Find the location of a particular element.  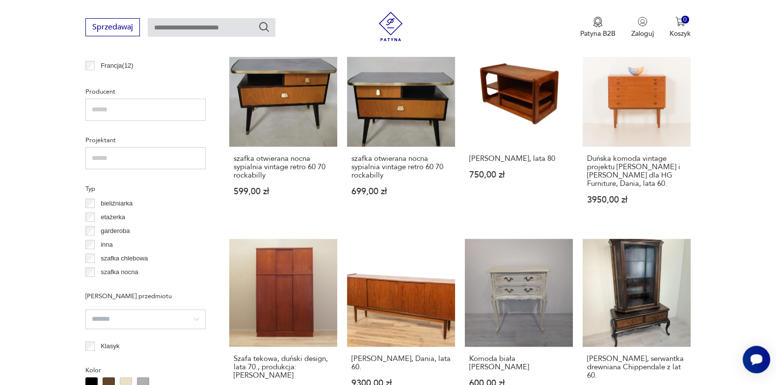

div: 0 is located at coordinates (685, 20).